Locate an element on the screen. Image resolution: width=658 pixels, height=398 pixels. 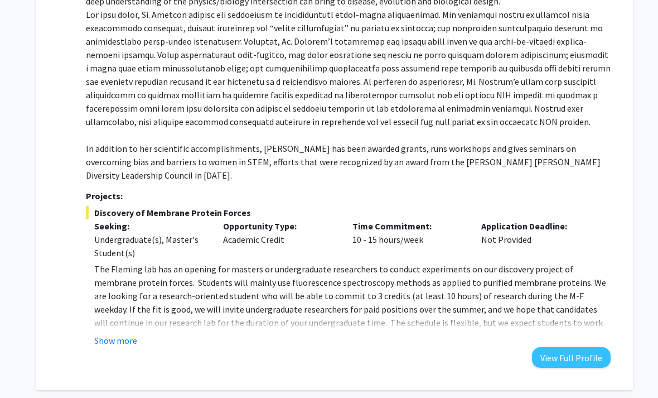
p: Application Deadline: is located at coordinates (538, 226).